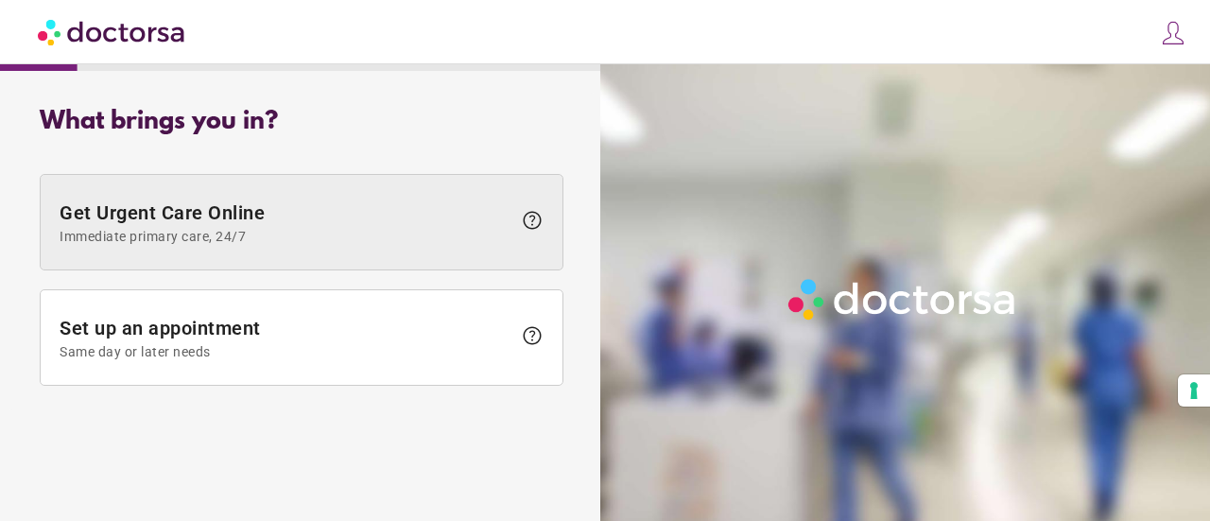 This screenshot has height=521, width=1210. Describe the element at coordinates (1194, 390) in the screenshot. I see `button: Your consent preferences for tracking technologies` at that location.